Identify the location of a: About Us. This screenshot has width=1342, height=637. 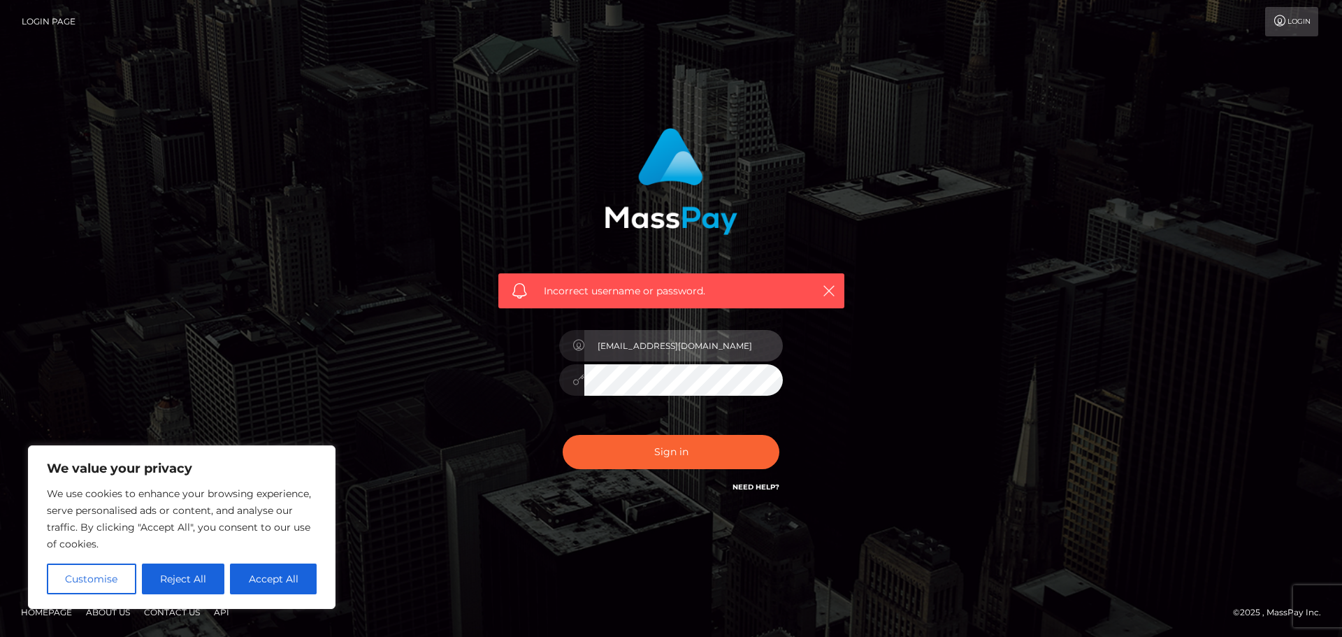
(108, 611).